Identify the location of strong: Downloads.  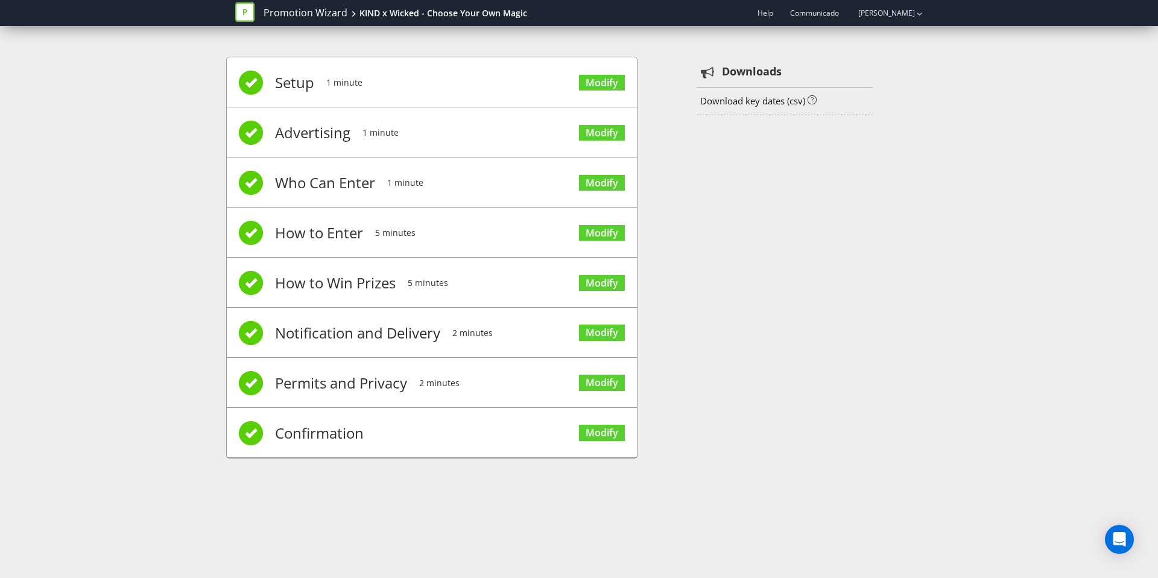
(752, 72).